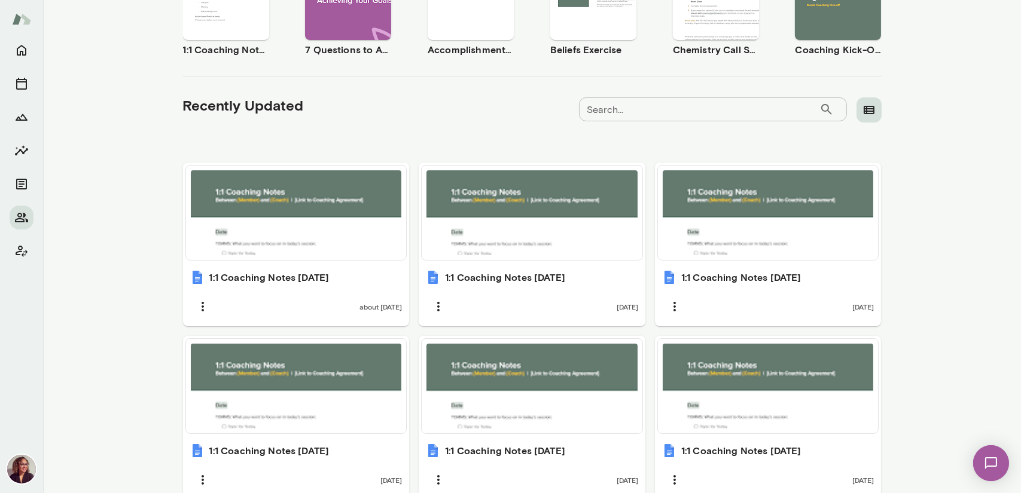  What do you see at coordinates (243, 105) in the screenshot?
I see `h5: Recently Updated` at bounding box center [243, 105].